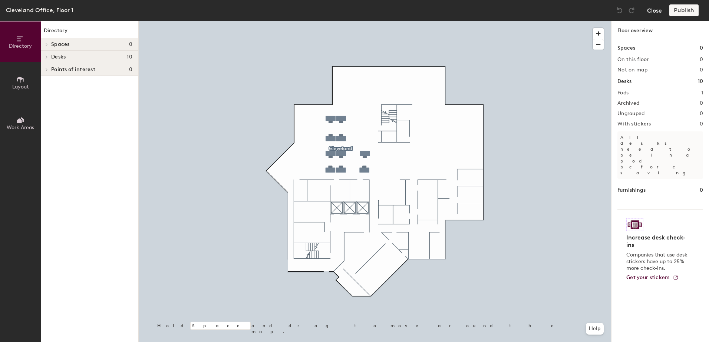 This screenshot has height=342, width=709. I want to click on h1: Spaces, so click(626, 48).